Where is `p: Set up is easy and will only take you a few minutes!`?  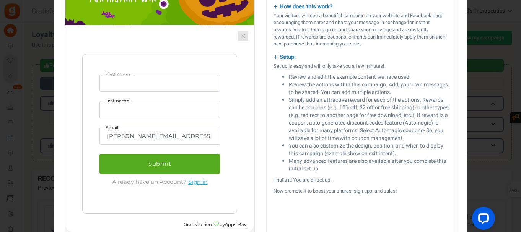 p: Set up is easy and will only take you a few minutes! is located at coordinates (361, 66).